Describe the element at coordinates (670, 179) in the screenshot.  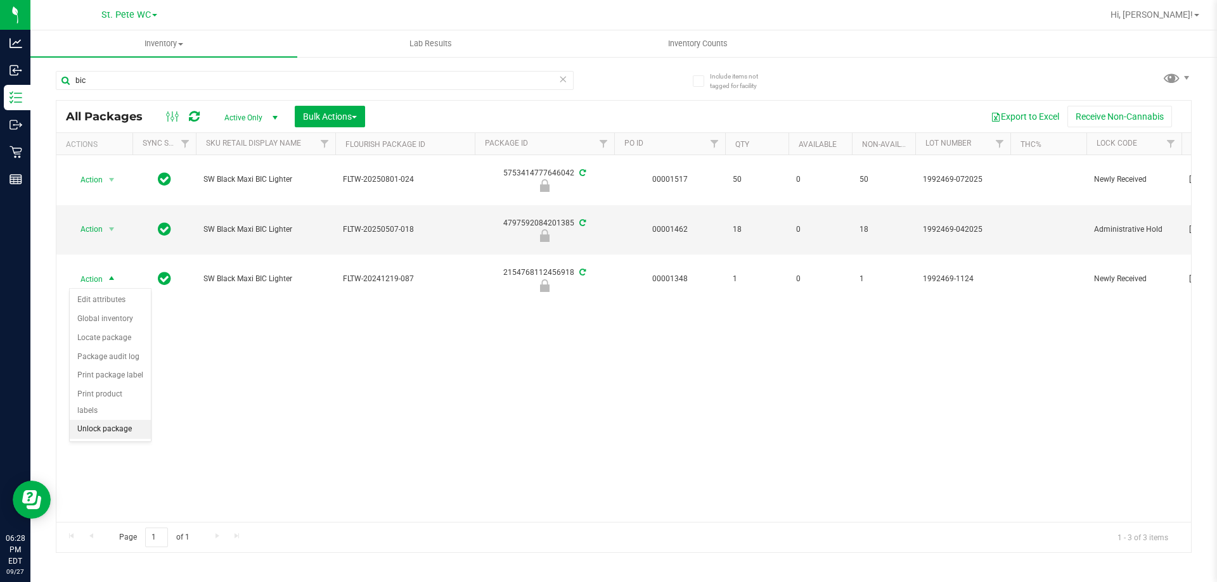
I see `a: 00001517` at that location.